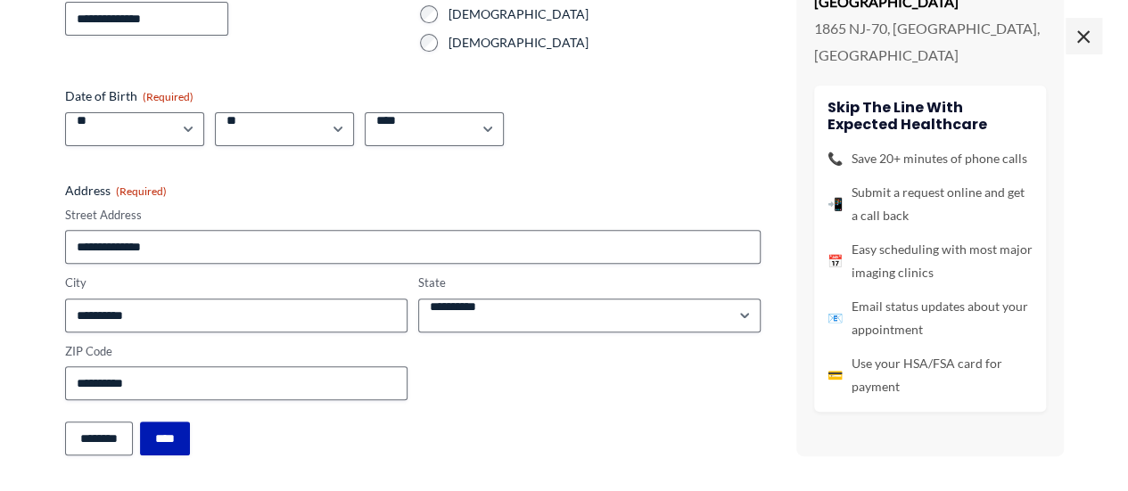 This screenshot has height=491, width=1128. What do you see at coordinates (590, 283) in the screenshot?
I see `label: State` at bounding box center [590, 283].